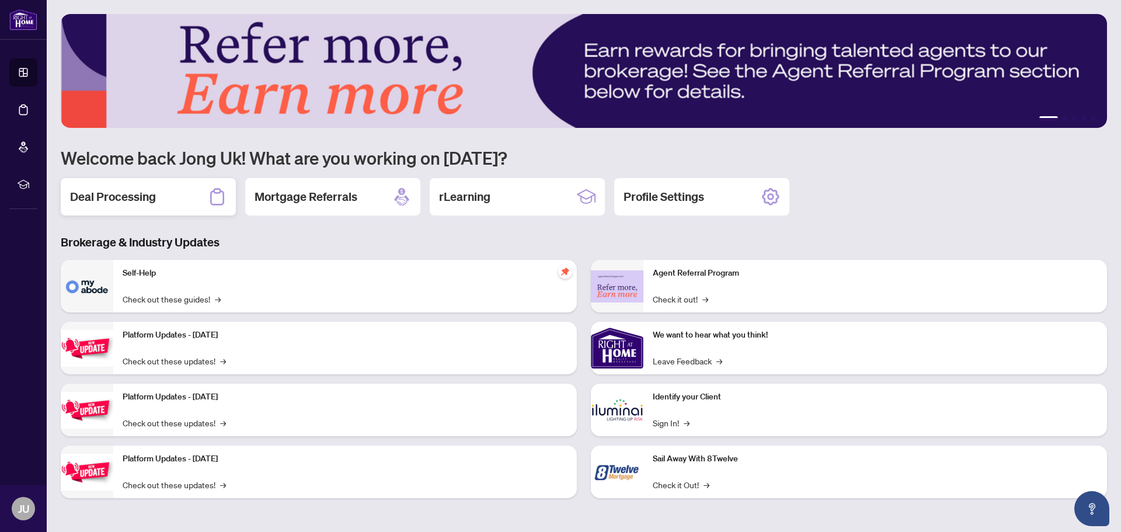 The width and height of the screenshot is (1121, 532). What do you see at coordinates (1093, 118) in the screenshot?
I see `button: 5` at bounding box center [1093, 118].